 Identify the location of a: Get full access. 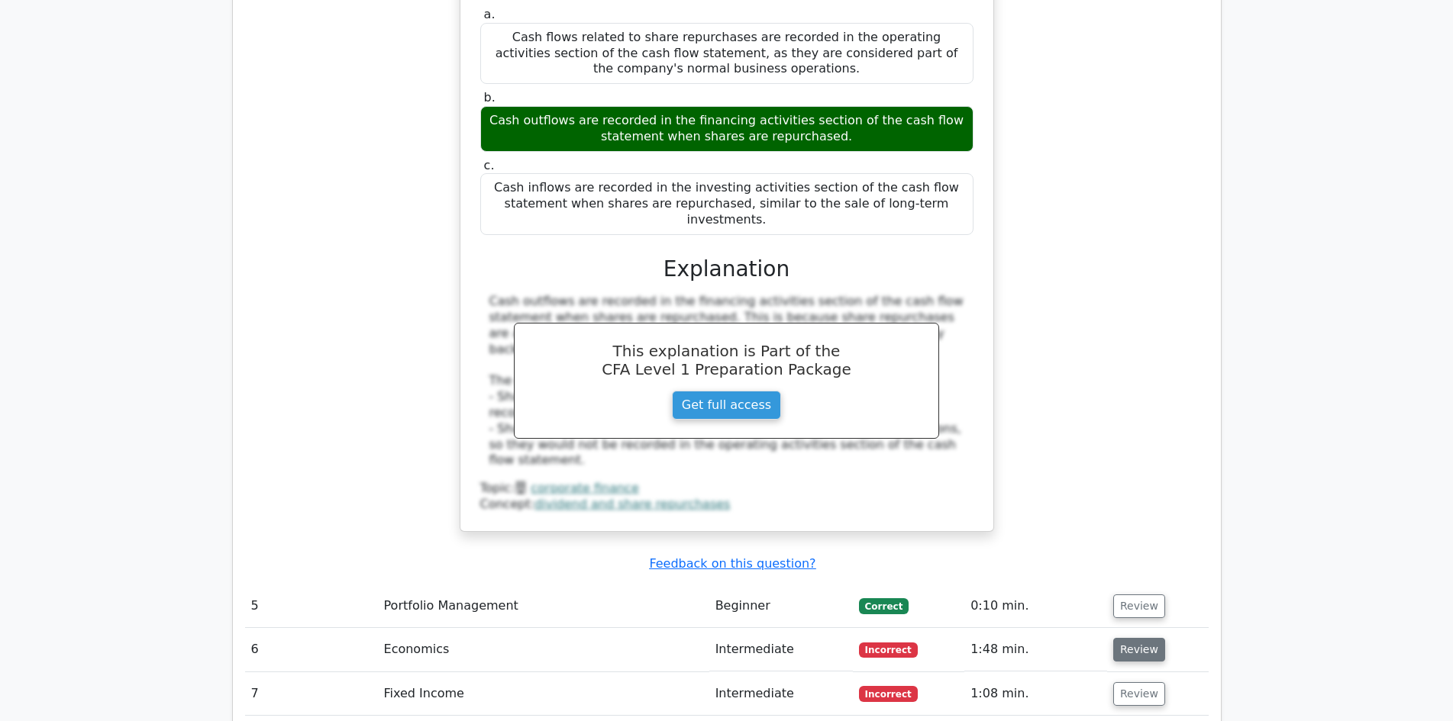
(726, 405).